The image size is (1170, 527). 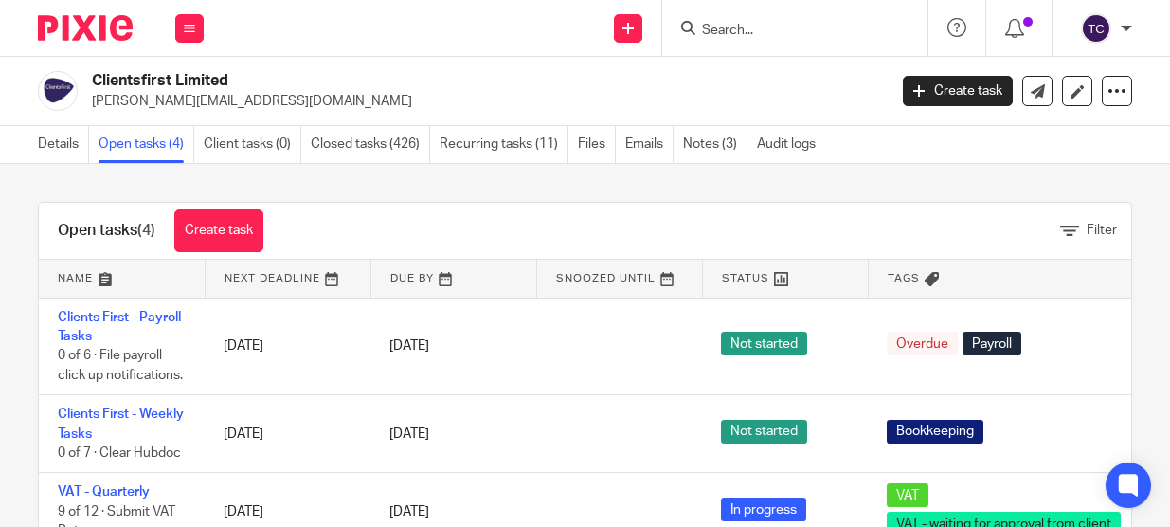 I want to click on a: Open tasks (4), so click(x=146, y=144).